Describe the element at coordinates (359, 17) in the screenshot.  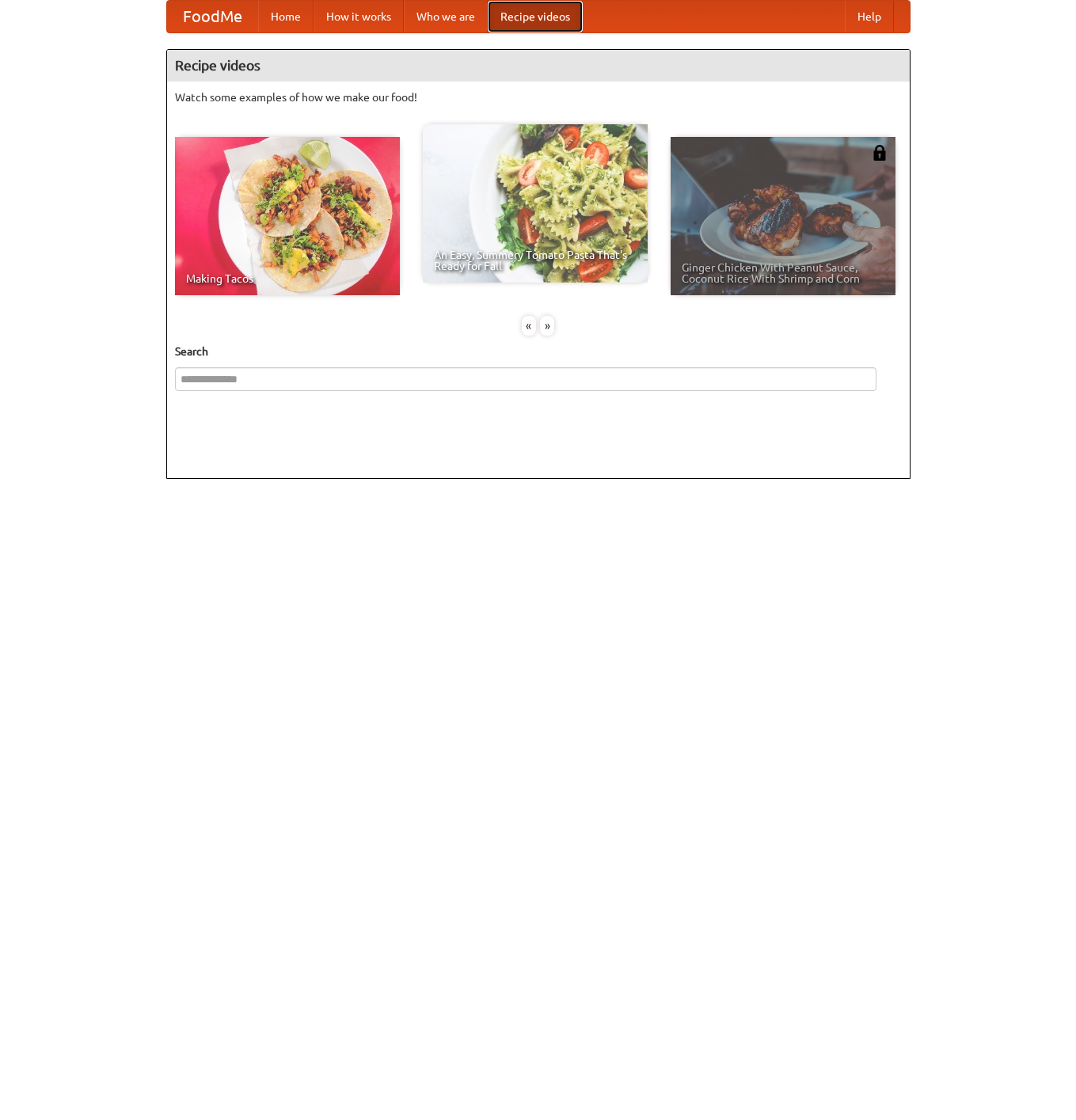
I see `a: How it works` at that location.